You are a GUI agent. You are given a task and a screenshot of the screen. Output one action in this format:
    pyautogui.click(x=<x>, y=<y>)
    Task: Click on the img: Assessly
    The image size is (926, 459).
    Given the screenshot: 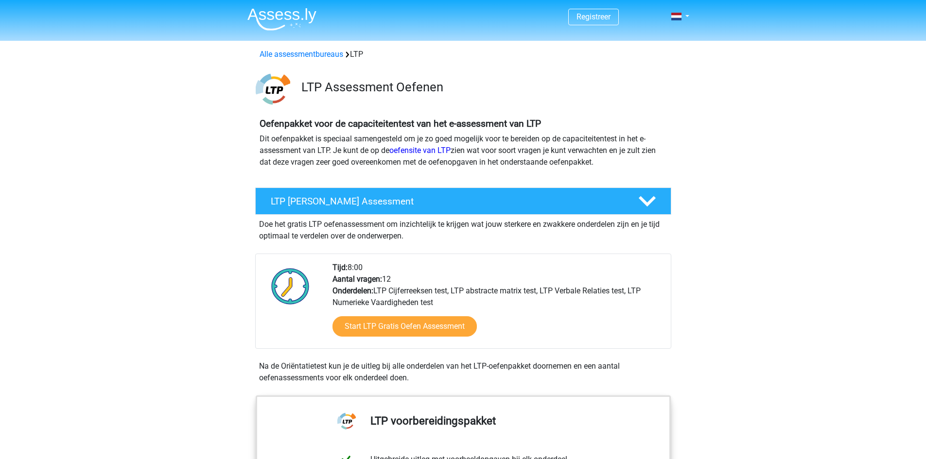 What is the action you would take?
    pyautogui.click(x=282, y=19)
    